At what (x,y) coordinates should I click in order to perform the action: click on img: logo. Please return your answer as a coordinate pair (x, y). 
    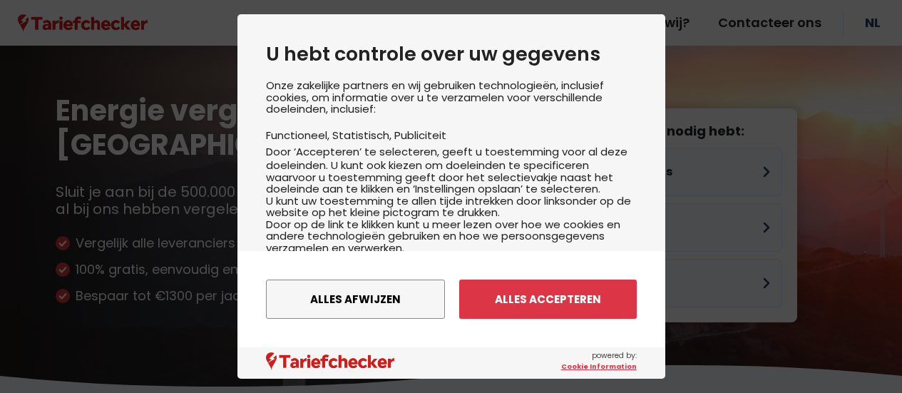
    Looking at the image, I should click on (330, 361).